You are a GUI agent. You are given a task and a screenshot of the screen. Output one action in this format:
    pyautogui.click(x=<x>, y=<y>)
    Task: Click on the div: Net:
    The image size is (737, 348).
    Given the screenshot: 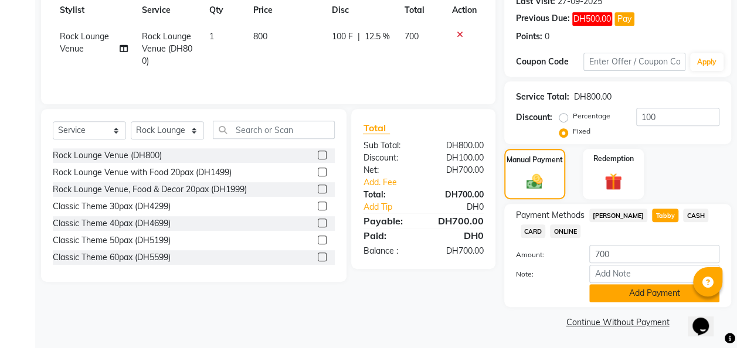 What is the action you would take?
    pyautogui.click(x=389, y=170)
    